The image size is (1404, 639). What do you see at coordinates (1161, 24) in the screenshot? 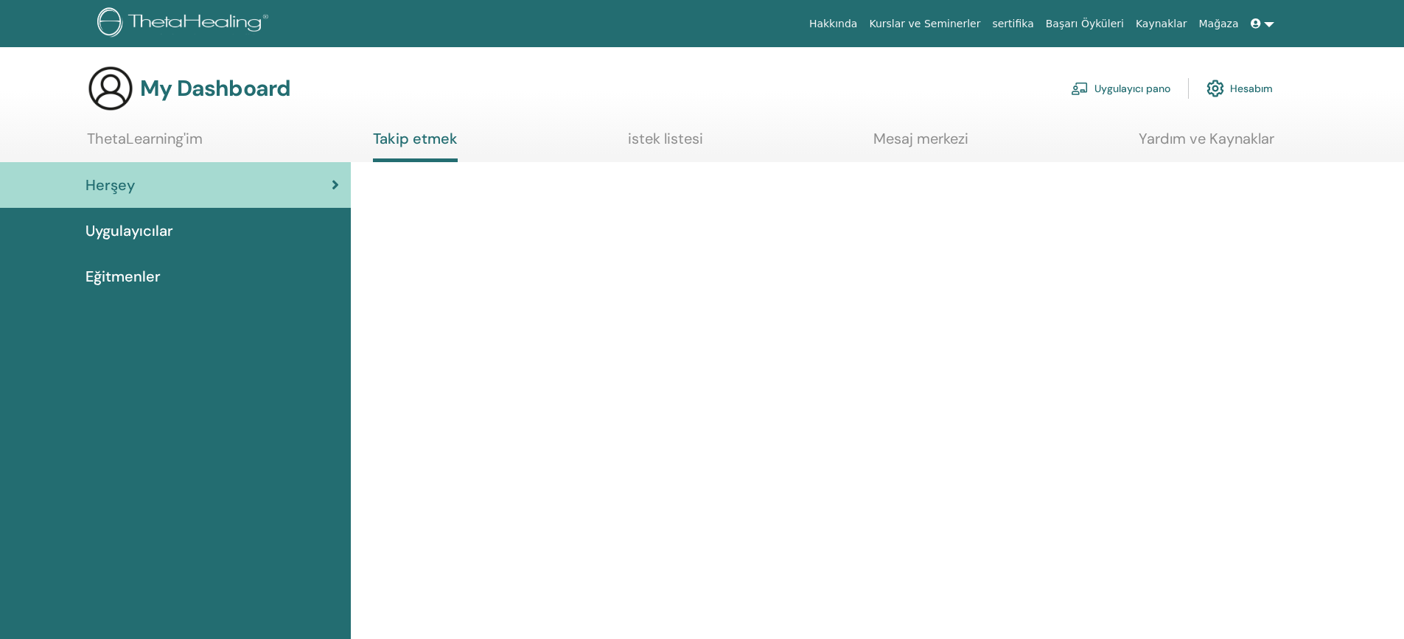
I see `a: Kaynaklar` at bounding box center [1161, 24].